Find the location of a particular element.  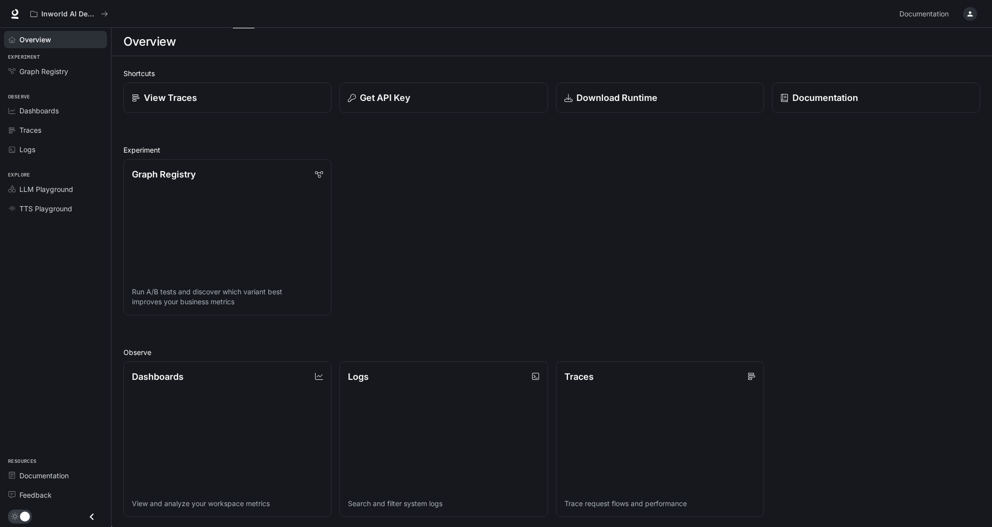

a: Feedback is located at coordinates (55, 495).